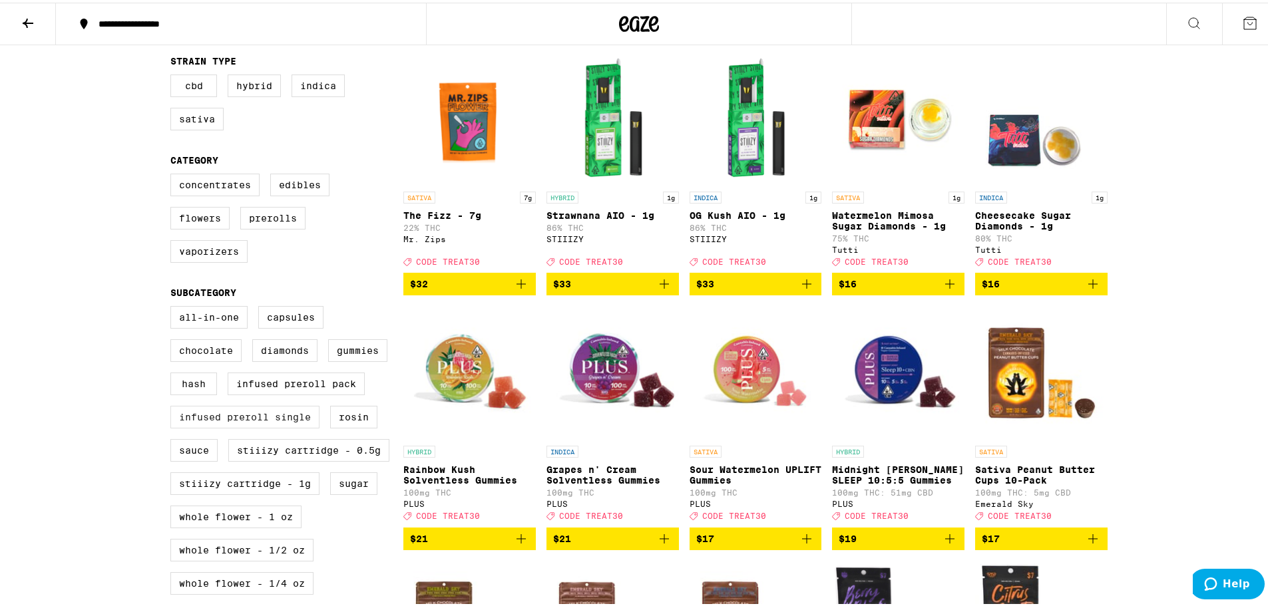 This screenshot has height=606, width=1268. I want to click on legend: Strain Type, so click(203, 59).